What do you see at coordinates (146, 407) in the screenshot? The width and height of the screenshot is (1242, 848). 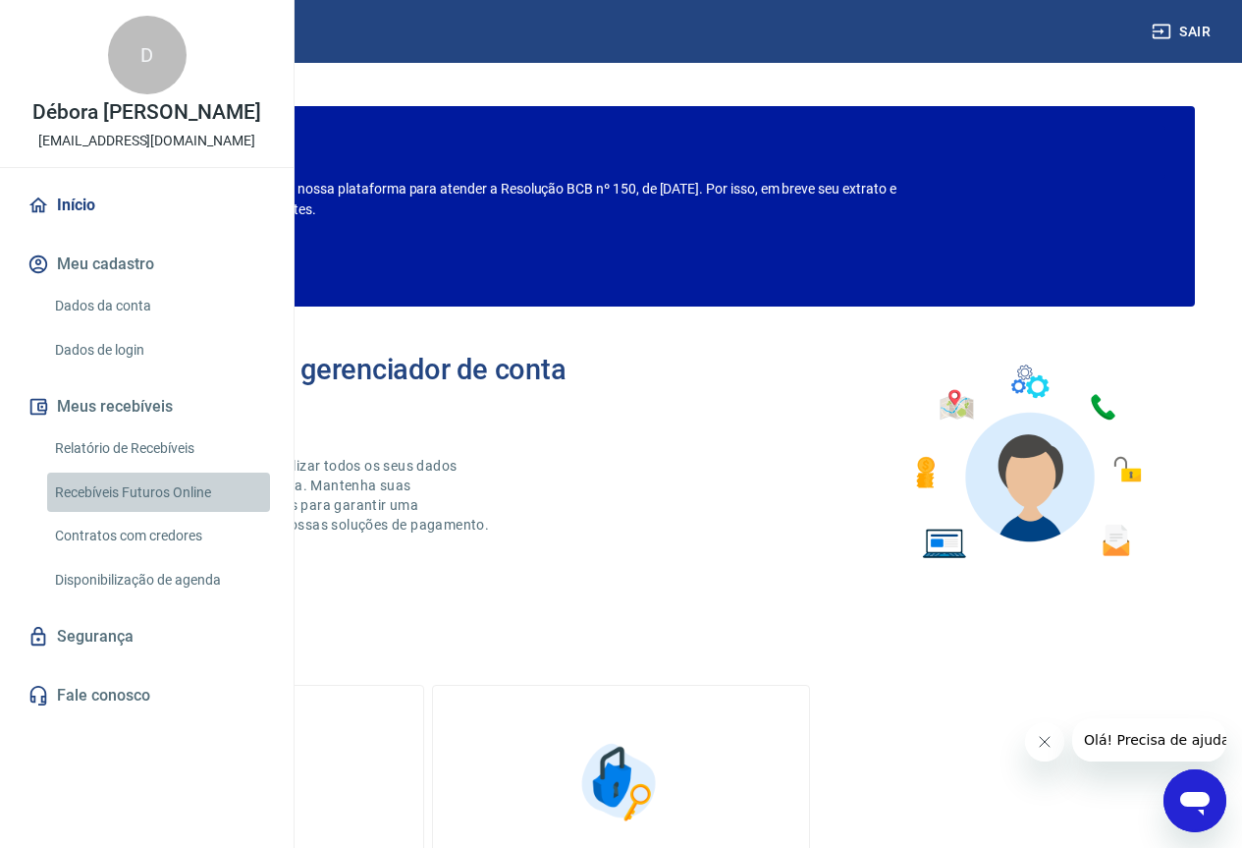 I see `button: Meus recebíveis` at bounding box center [146, 407].